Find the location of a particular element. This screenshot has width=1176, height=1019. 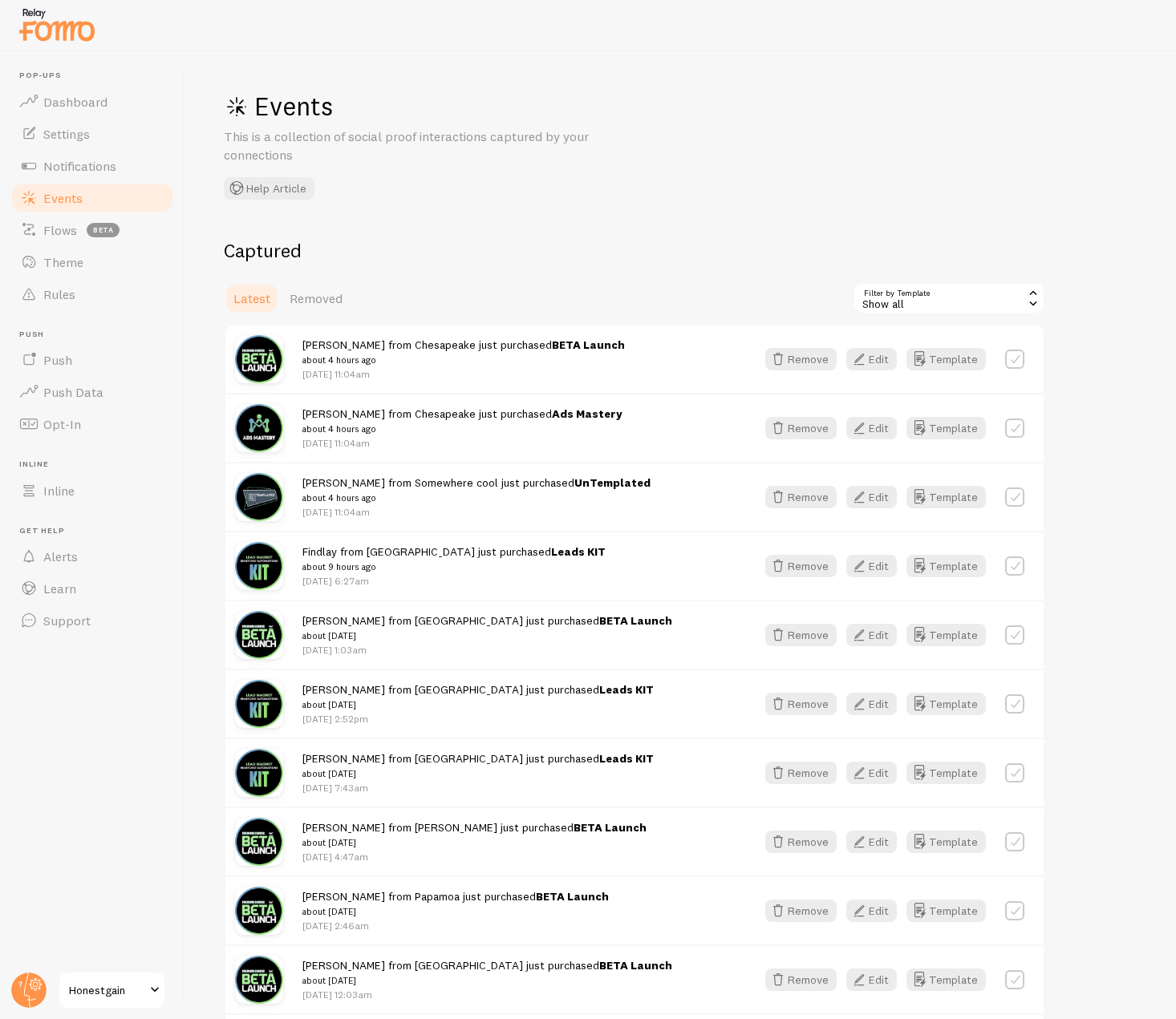

span: Events is located at coordinates (62, 198).